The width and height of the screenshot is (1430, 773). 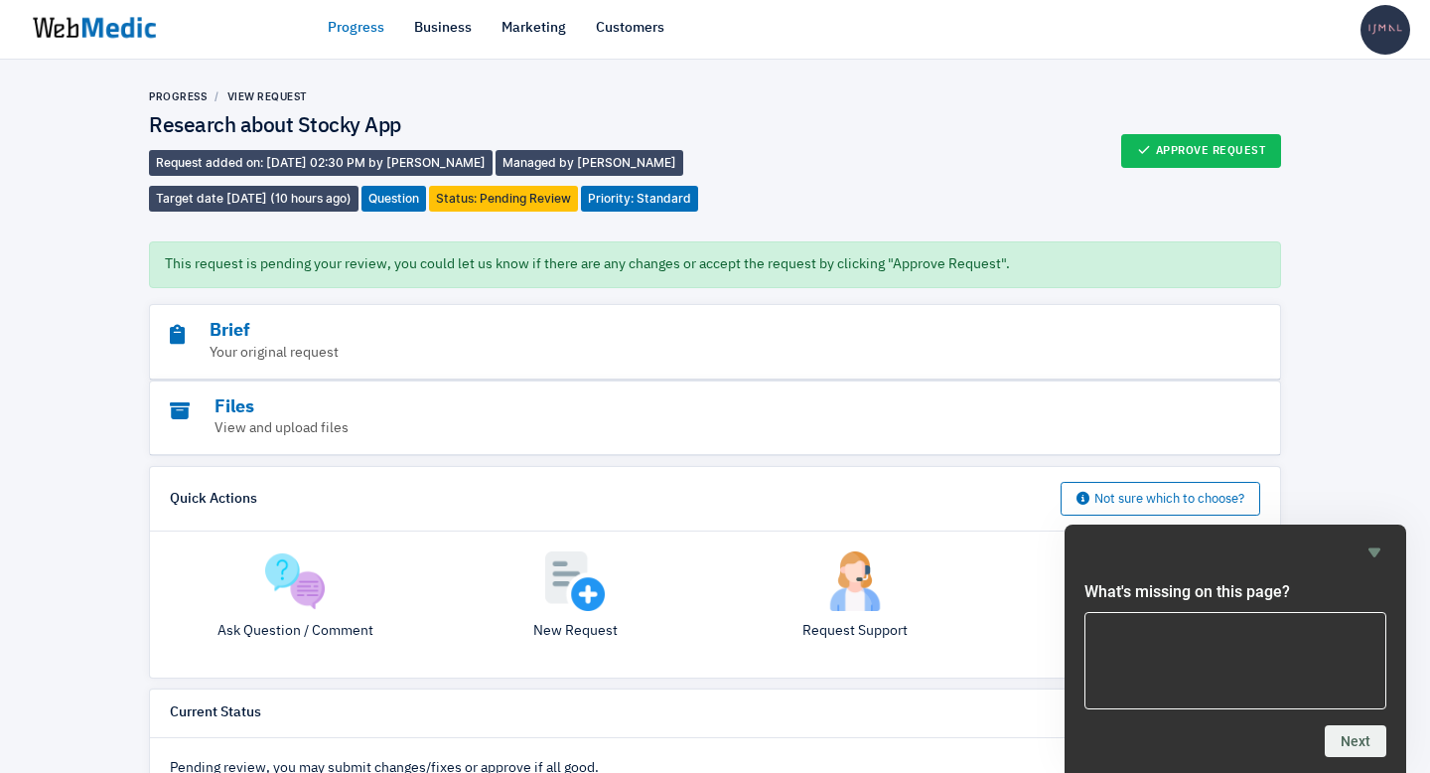 What do you see at coordinates (504, 199) in the screenshot?
I see `span: Status: Pending Review` at bounding box center [504, 199].